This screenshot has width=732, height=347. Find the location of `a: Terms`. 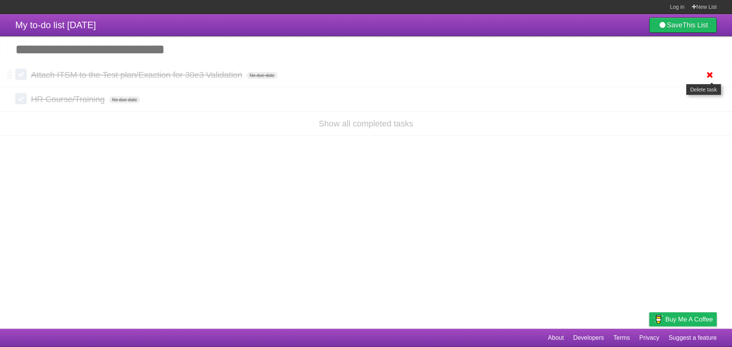

a: Terms is located at coordinates (622, 338).